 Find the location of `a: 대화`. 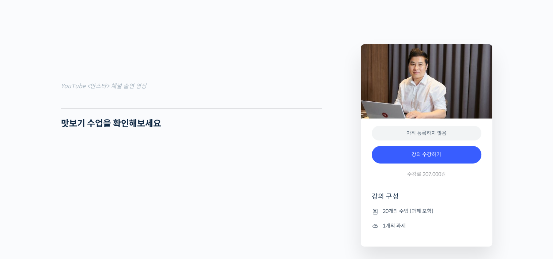

a: 대화 is located at coordinates (71, 207).